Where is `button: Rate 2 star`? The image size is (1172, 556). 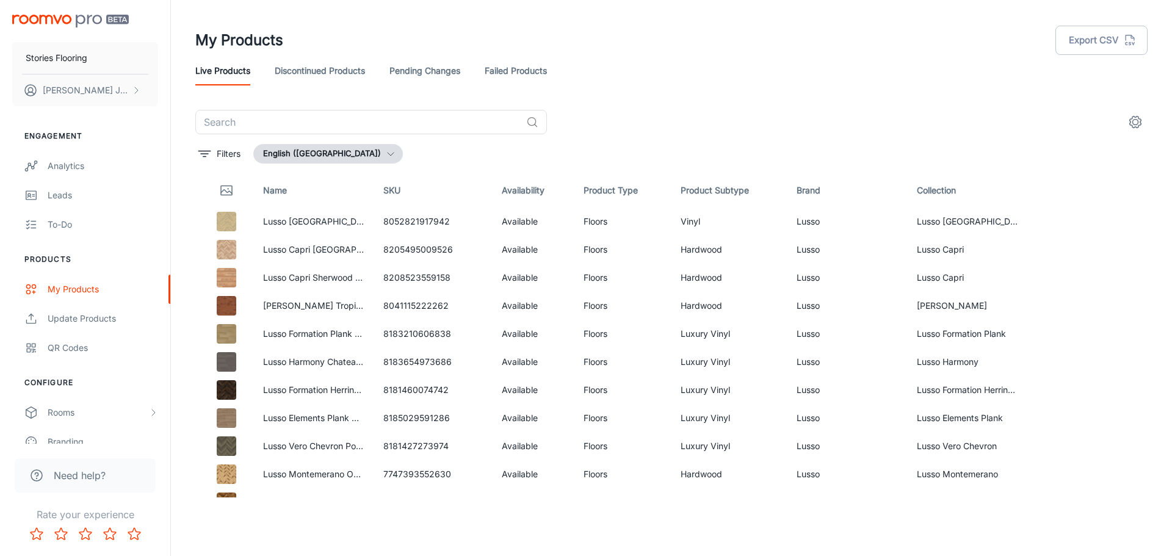 button: Rate 2 star is located at coordinates (61, 534).